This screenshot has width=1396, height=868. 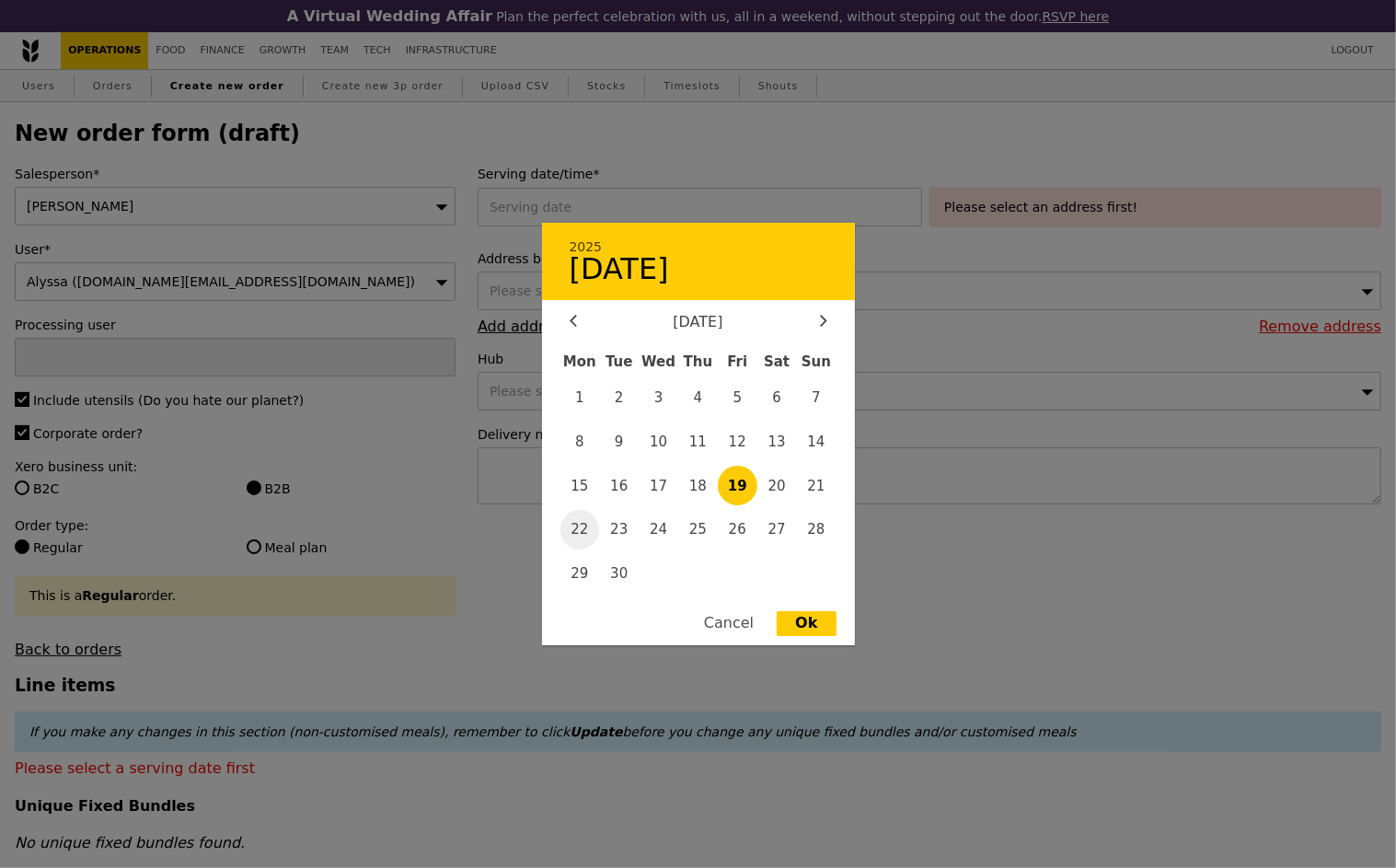 I want to click on span: 25, so click(x=697, y=529).